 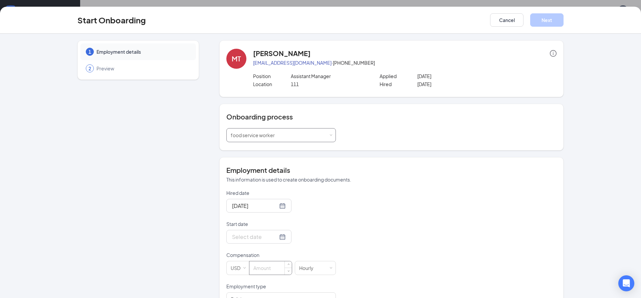 I want to click on p: Employment type, so click(x=281, y=287).